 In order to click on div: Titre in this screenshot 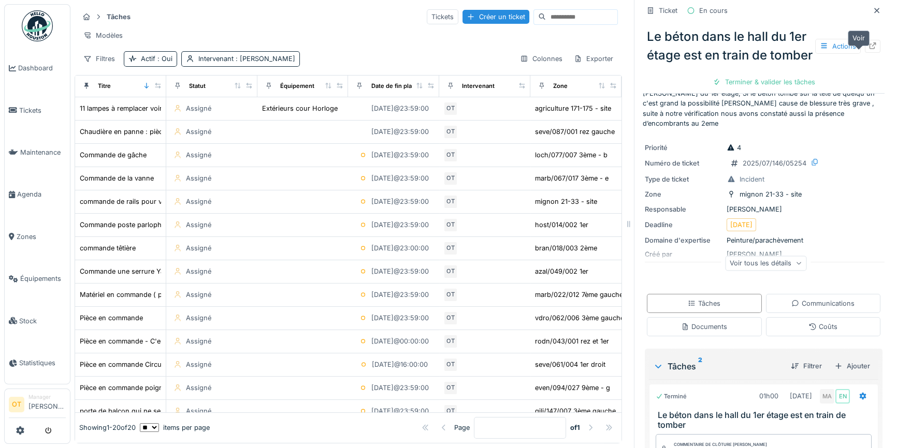, I will do `click(104, 86)`.